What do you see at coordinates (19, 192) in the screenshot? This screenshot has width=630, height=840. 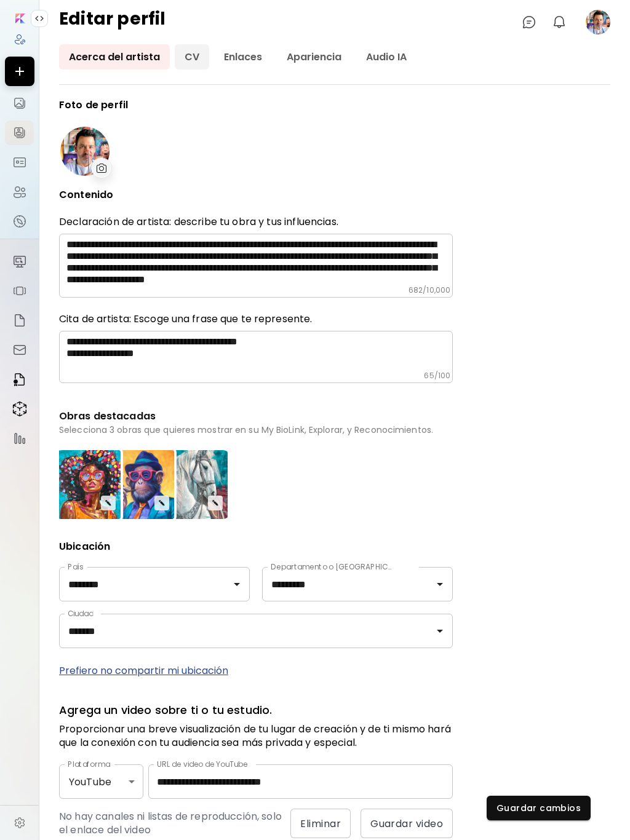 I see `a: Comunidad icon` at bounding box center [19, 192].